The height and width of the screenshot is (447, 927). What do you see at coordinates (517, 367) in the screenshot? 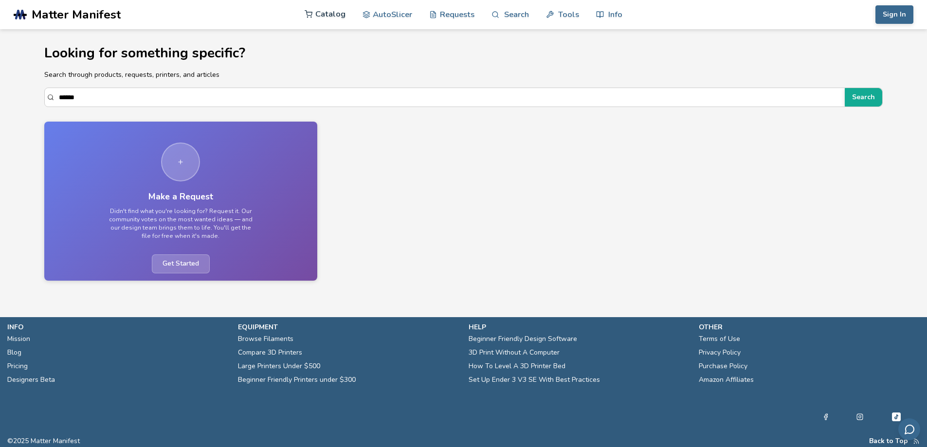
I see `a: How To Level A 3D Printer Bed` at bounding box center [517, 367].